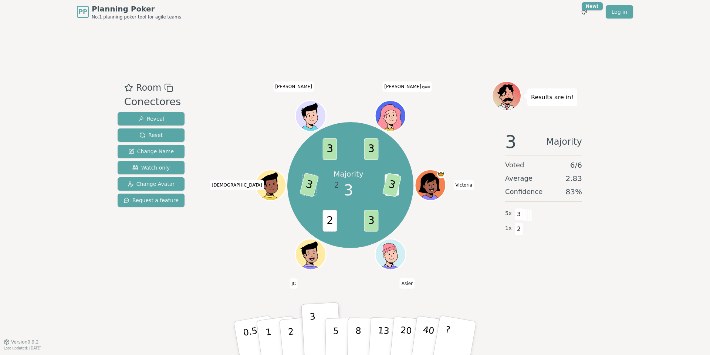 The image size is (710, 355). I want to click on span: Change Name, so click(151, 151).